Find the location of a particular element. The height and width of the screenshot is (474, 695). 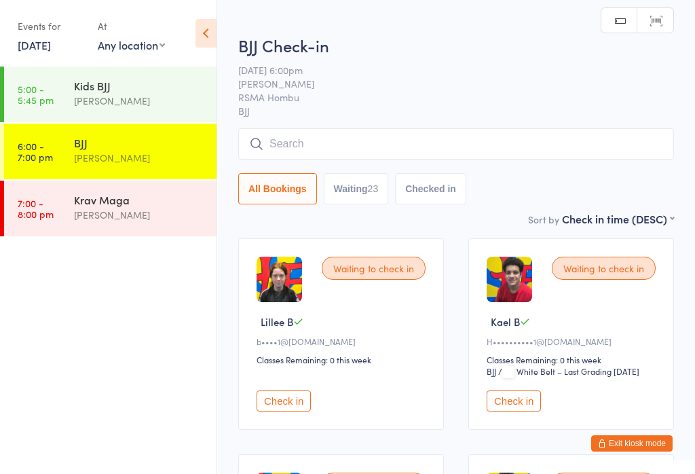

button: Exit kiosk mode is located at coordinates (632, 443).